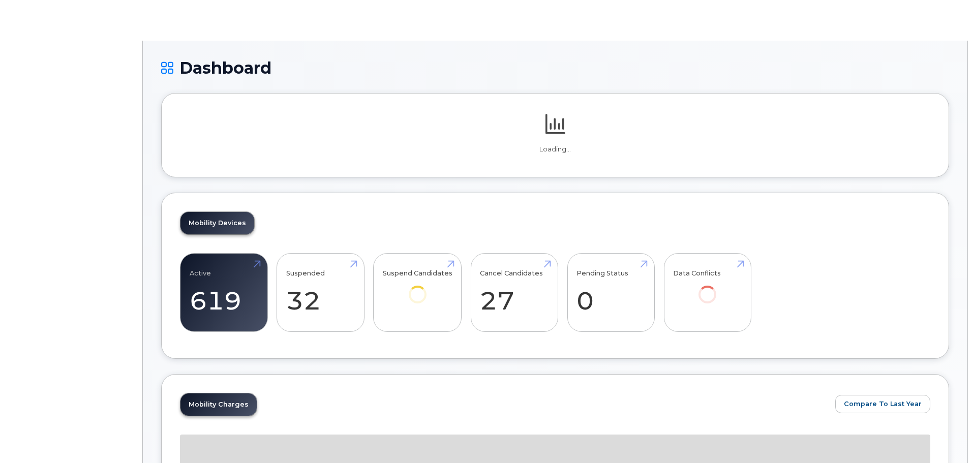 Image resolution: width=973 pixels, height=463 pixels. I want to click on a: Suspended 32, so click(320, 293).